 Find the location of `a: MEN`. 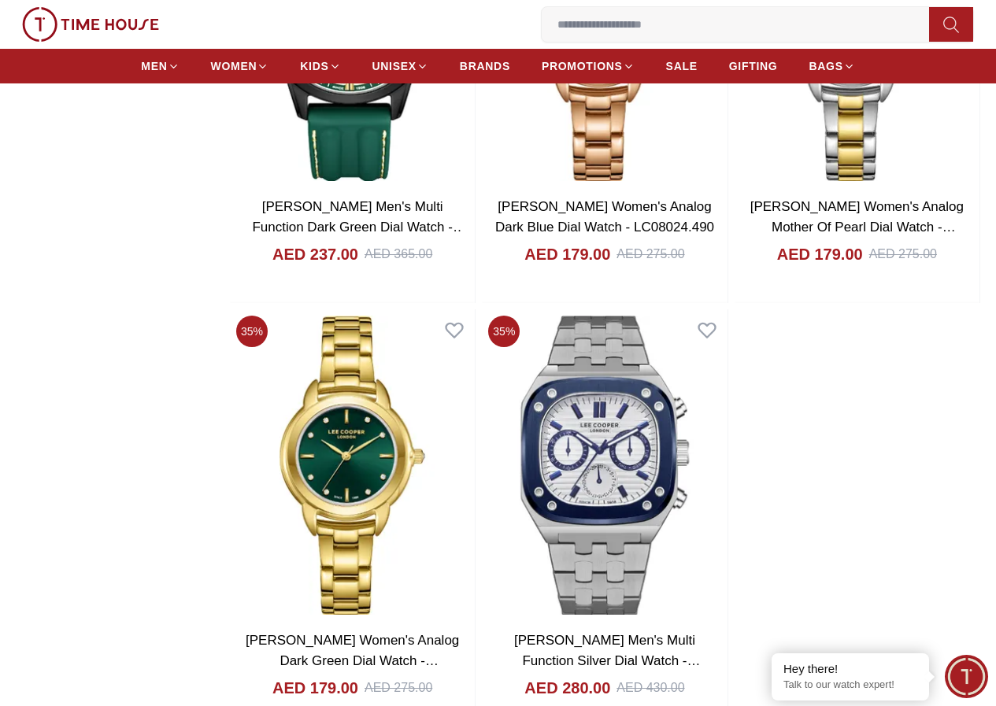

a: MEN is located at coordinates (160, 66).